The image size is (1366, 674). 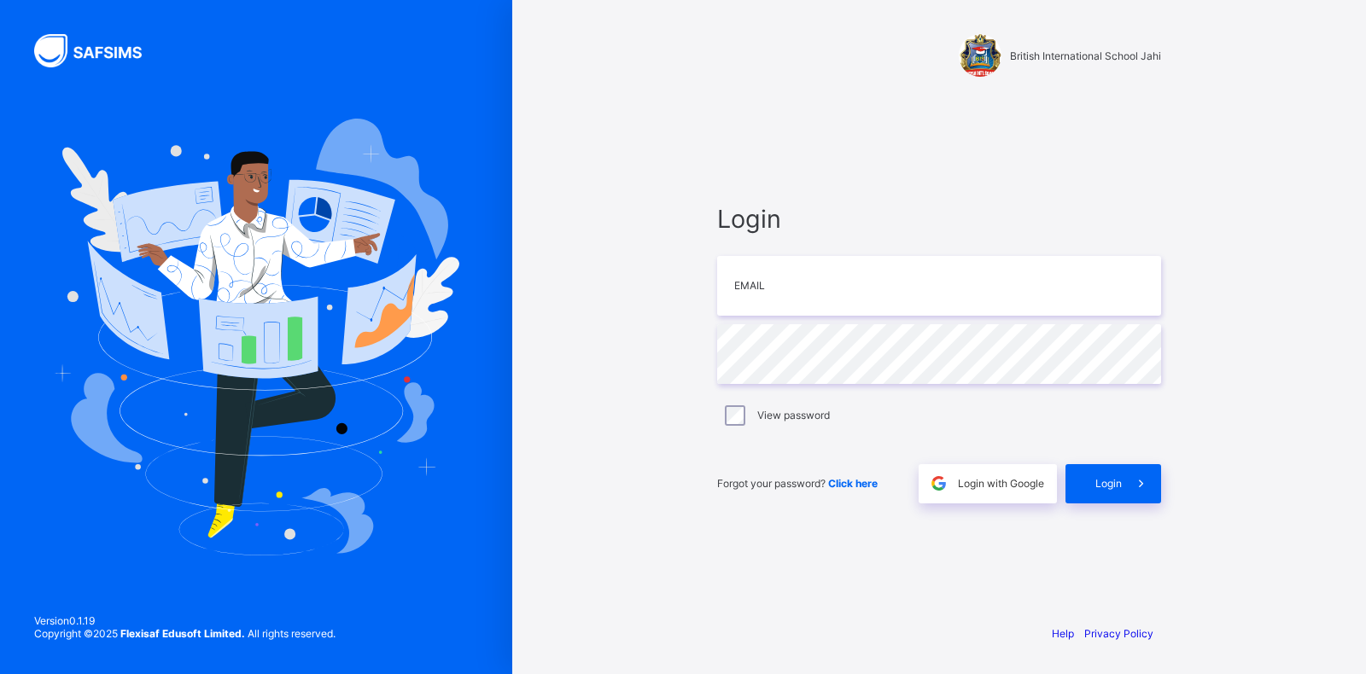 I want to click on img: Hero Image, so click(x=256, y=337).